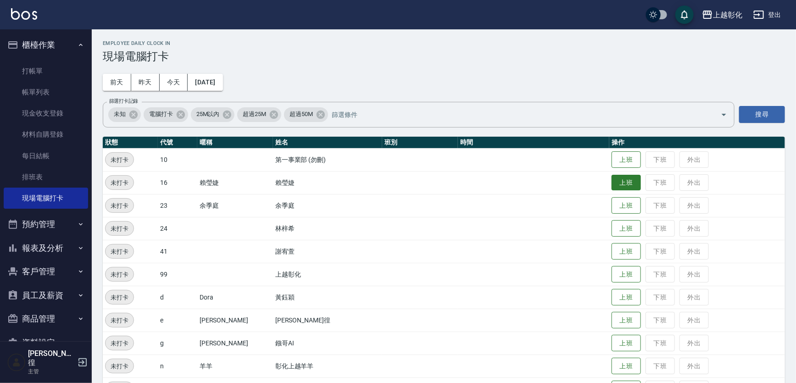 The width and height of the screenshot is (796, 383). What do you see at coordinates (17, 362) in the screenshot?
I see `img: Person` at bounding box center [17, 362].